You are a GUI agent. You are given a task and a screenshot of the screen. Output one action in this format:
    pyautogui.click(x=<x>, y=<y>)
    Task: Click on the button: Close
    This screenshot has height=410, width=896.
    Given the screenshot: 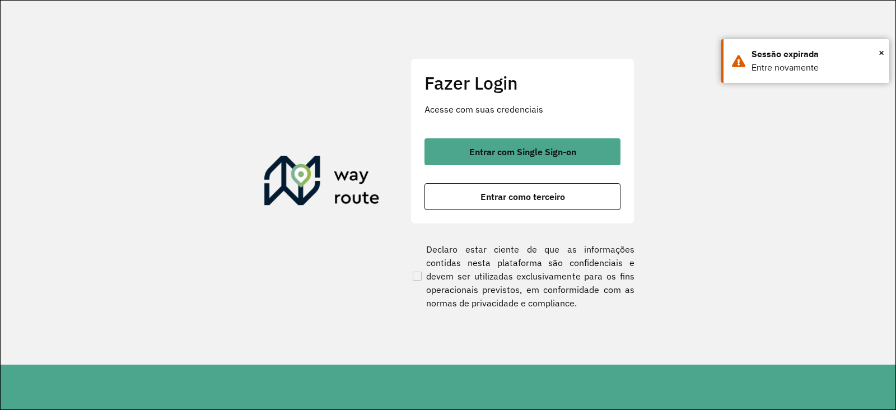 What is the action you would take?
    pyautogui.click(x=882, y=53)
    